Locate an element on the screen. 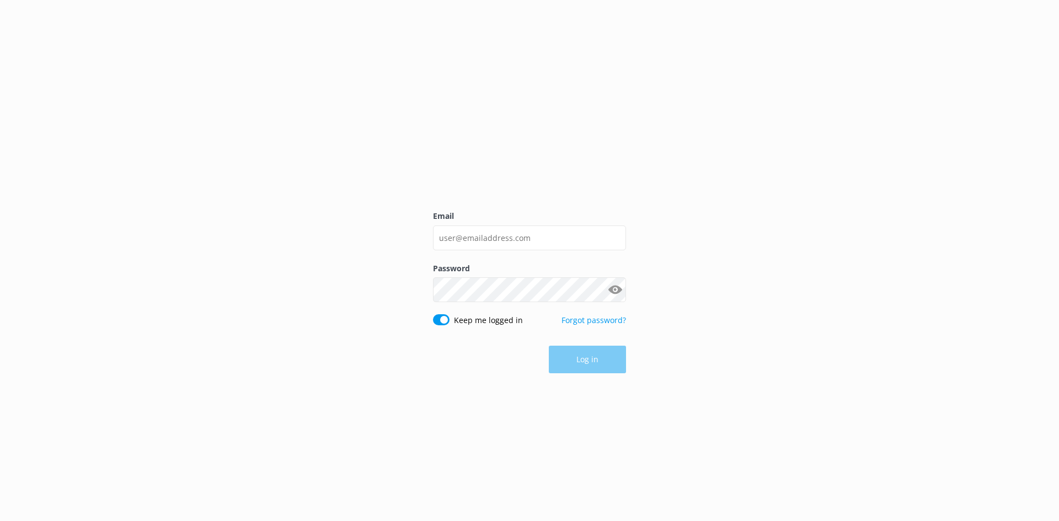 The width and height of the screenshot is (1059, 521). button: Show password is located at coordinates (615, 290).